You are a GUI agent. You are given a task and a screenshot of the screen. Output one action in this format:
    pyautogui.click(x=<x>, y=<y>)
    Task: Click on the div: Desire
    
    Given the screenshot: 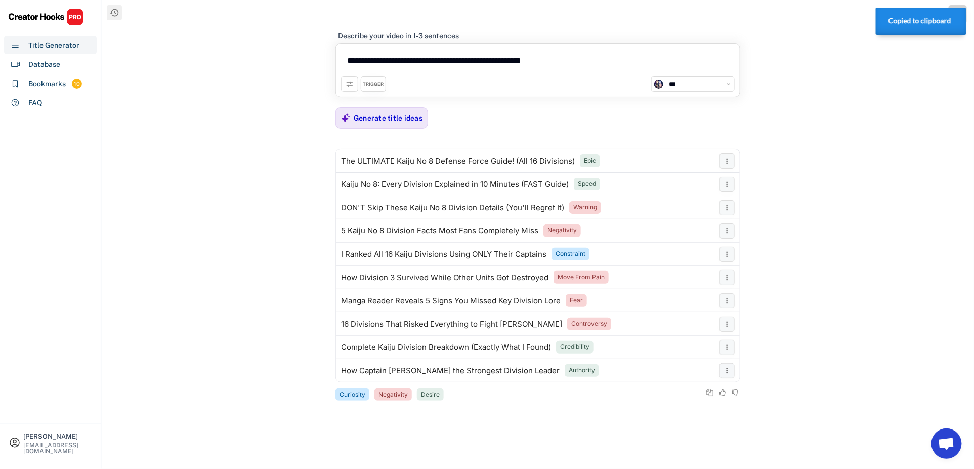 What is the action you would take?
    pyautogui.click(x=430, y=394)
    